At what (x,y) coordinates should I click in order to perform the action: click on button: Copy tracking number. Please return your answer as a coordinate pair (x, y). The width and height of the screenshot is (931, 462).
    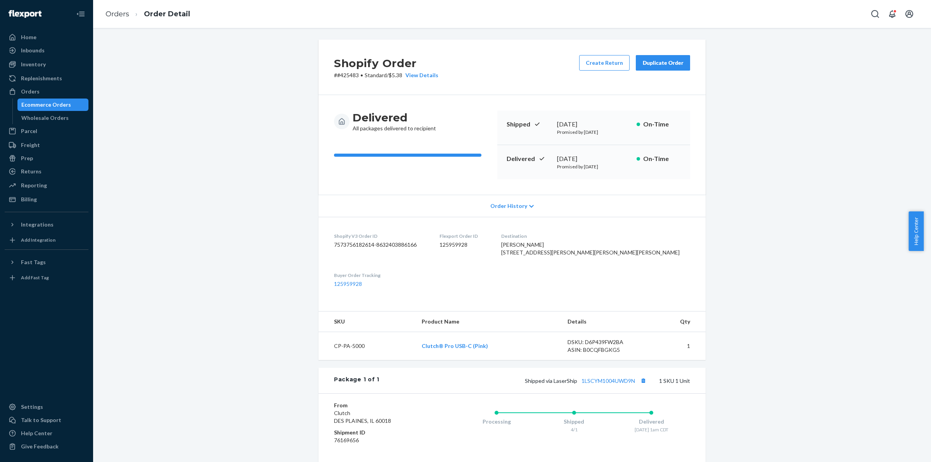
    Looking at the image, I should click on (643, 380).